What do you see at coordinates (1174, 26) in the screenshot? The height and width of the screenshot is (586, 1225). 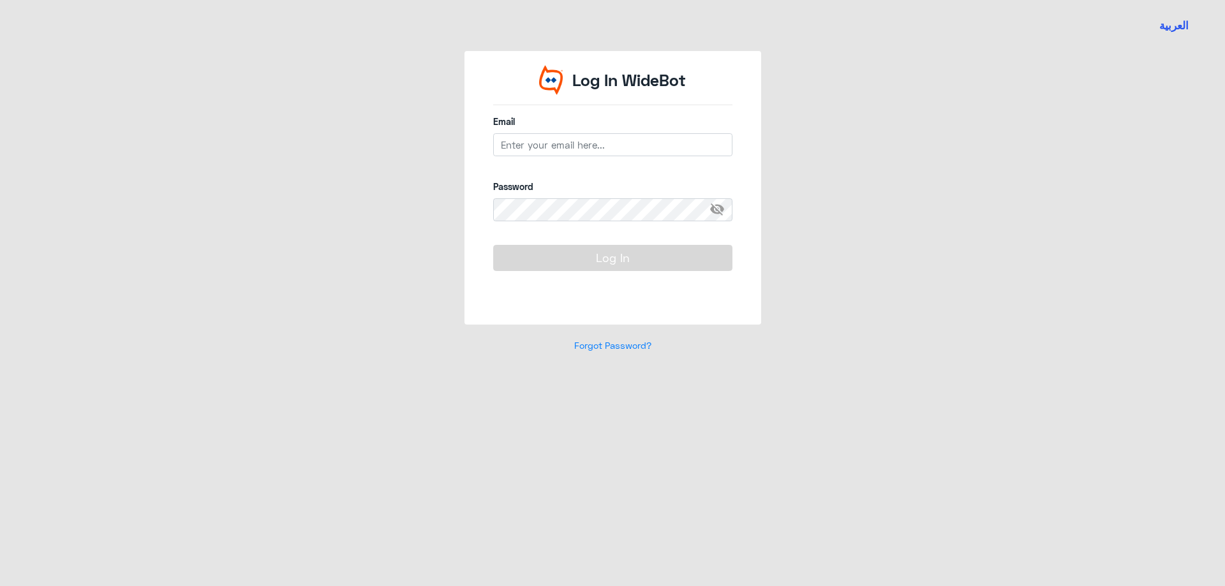 I see `a: Switch language` at bounding box center [1174, 26].